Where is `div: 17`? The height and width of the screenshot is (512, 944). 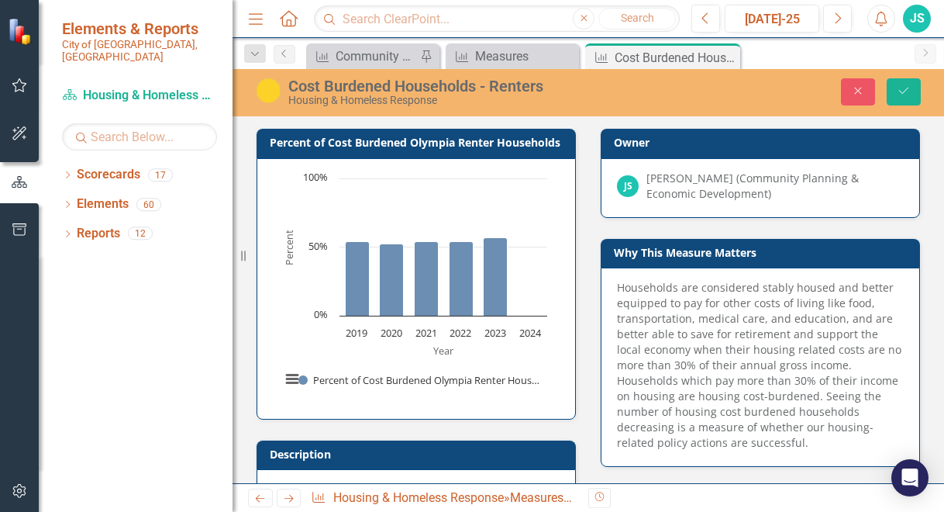
div: 17 is located at coordinates (160, 174).